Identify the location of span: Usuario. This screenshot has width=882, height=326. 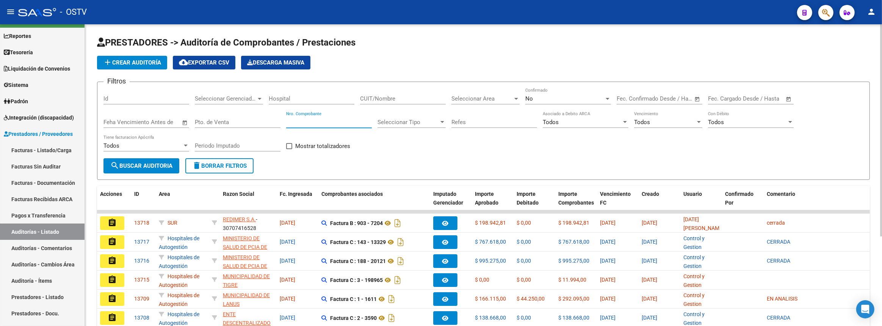
(692, 194).